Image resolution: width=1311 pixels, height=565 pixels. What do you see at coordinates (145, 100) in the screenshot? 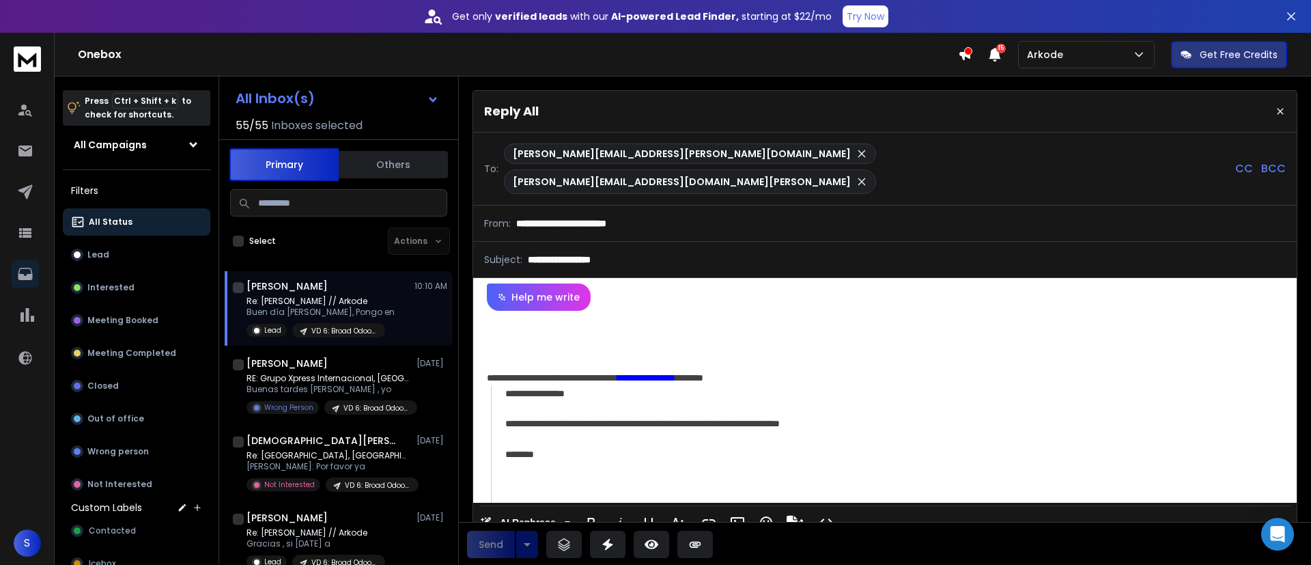
I see `span: Ctrl + Shift + k` at bounding box center [145, 100].